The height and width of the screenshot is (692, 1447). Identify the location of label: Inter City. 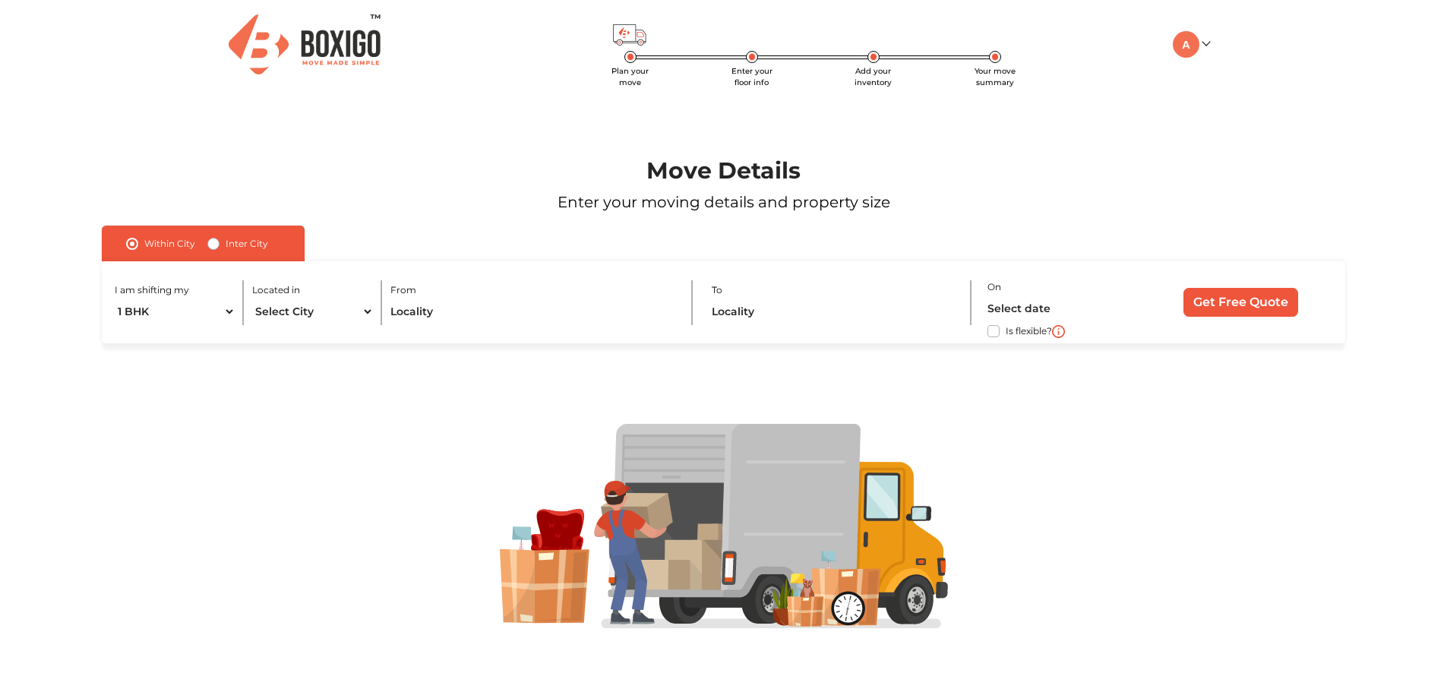
(247, 244).